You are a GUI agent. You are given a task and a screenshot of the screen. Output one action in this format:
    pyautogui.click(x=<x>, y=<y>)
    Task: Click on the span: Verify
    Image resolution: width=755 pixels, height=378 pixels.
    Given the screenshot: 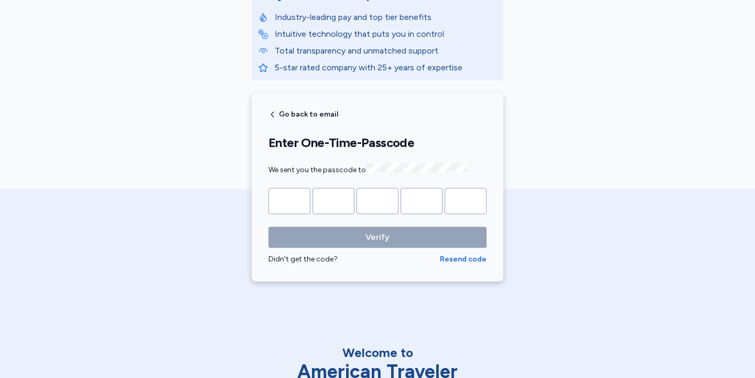 What is the action you would take?
    pyautogui.click(x=378, y=237)
    